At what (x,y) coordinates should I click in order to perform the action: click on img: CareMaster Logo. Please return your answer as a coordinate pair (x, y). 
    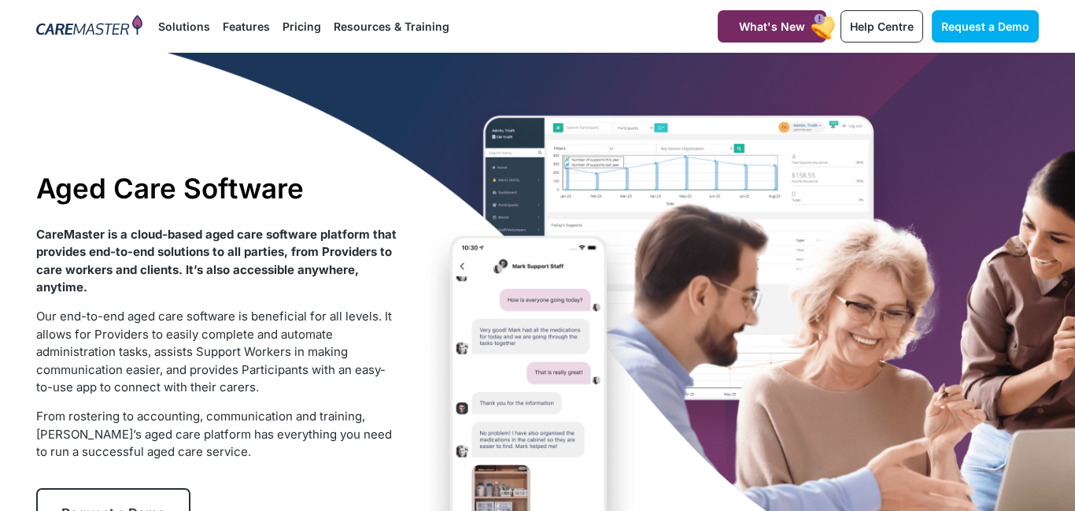
    Looking at the image, I should click on (89, 27).